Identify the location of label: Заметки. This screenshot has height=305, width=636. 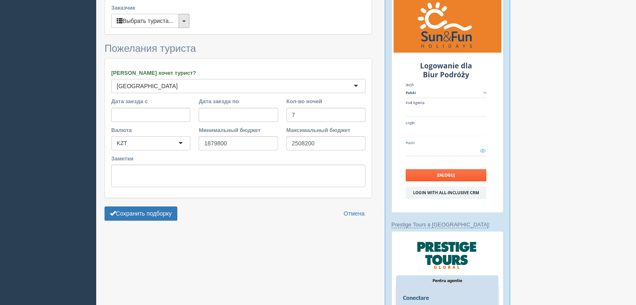
(238, 158).